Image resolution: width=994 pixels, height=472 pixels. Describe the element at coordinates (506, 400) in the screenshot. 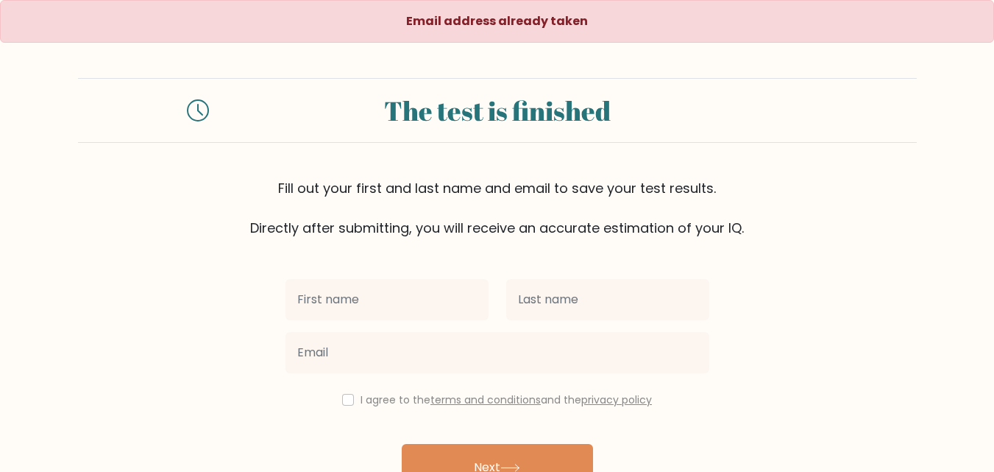

I see `label: I agree to the and the` at that location.